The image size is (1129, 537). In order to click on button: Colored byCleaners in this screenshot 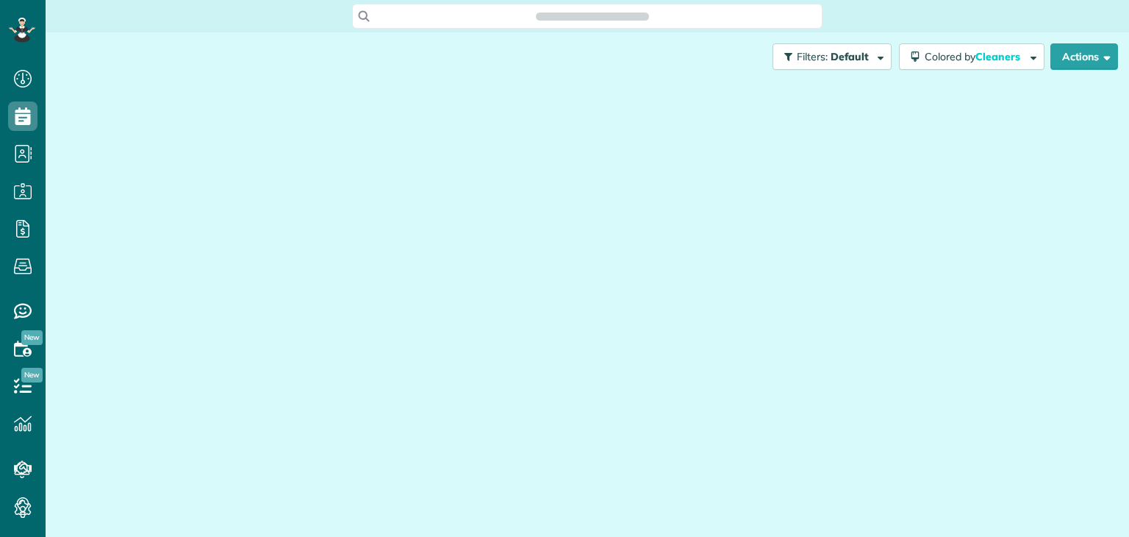, I will do `click(972, 57)`.